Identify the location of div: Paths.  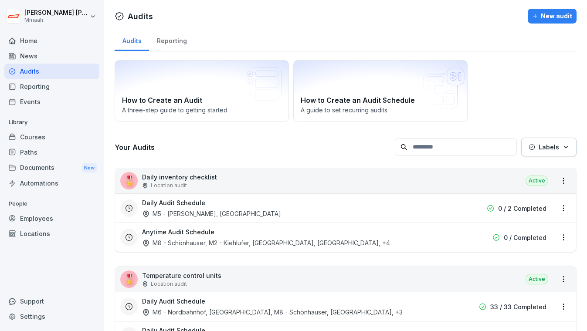
(52, 152).